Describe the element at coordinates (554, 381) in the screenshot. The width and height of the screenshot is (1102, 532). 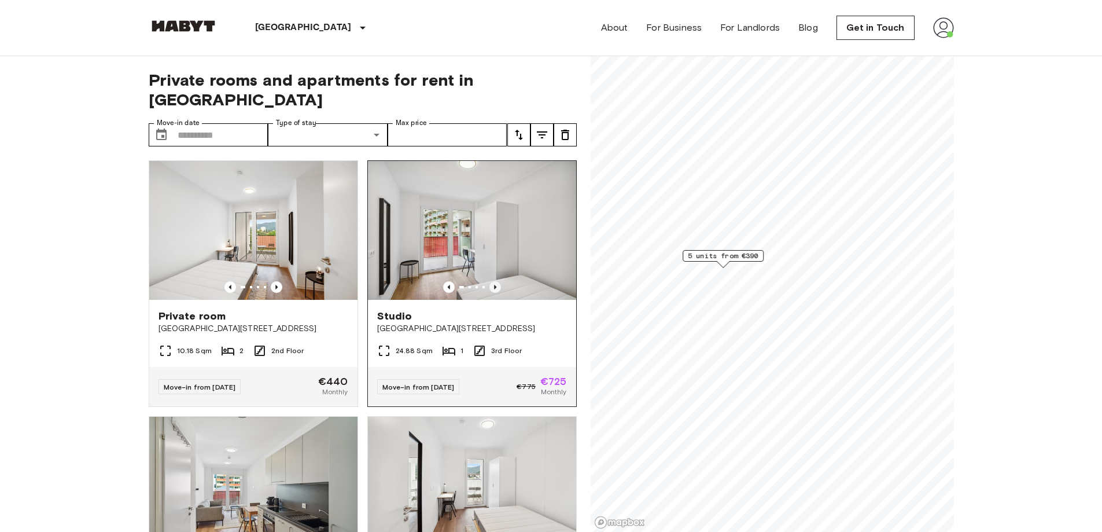
I see `span: €725` at that location.